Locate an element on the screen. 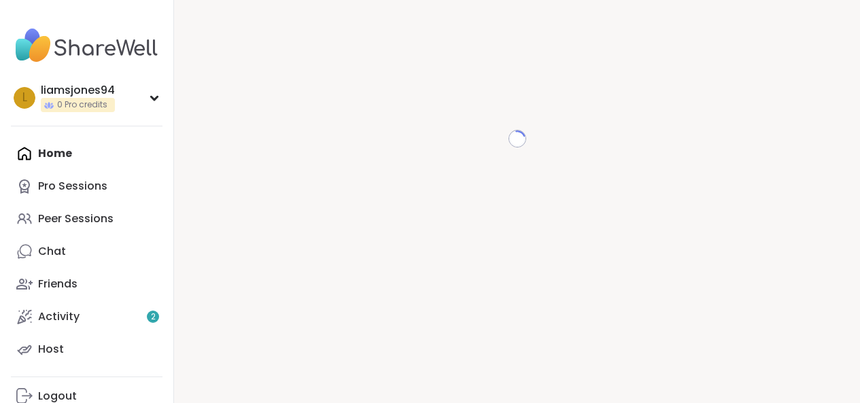 This screenshot has height=403, width=860. a: Host is located at coordinates (86, 350).